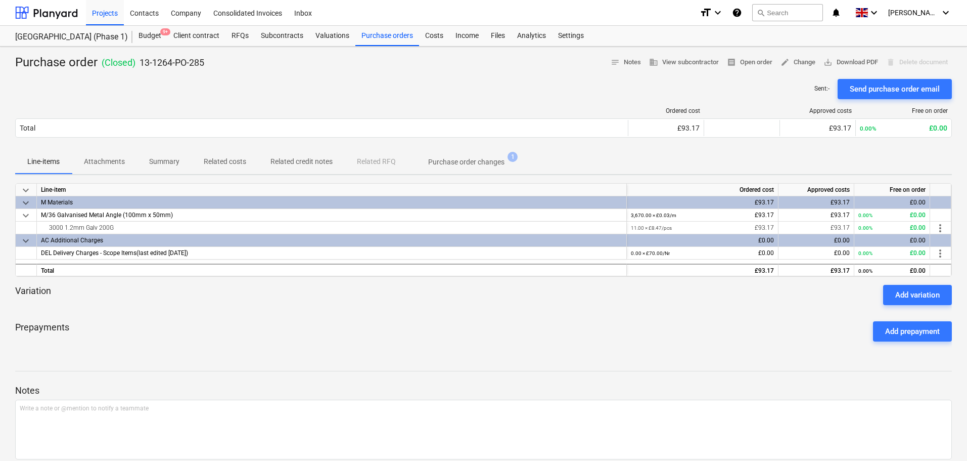  Describe the element at coordinates (798, 62) in the screenshot. I see `span: Change` at that location.